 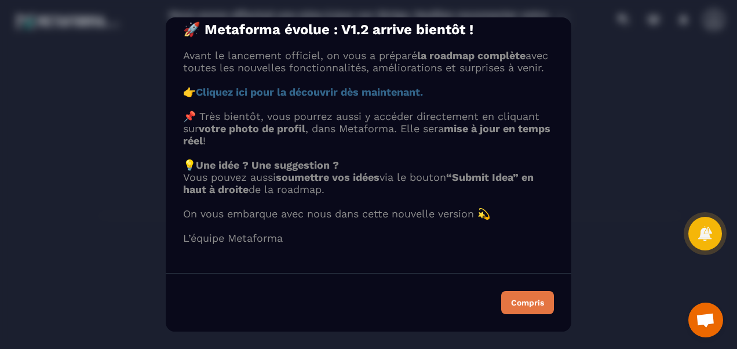 What do you see at coordinates (367, 134) in the screenshot?
I see `strong: mise à jour en temps réel` at bounding box center [367, 134].